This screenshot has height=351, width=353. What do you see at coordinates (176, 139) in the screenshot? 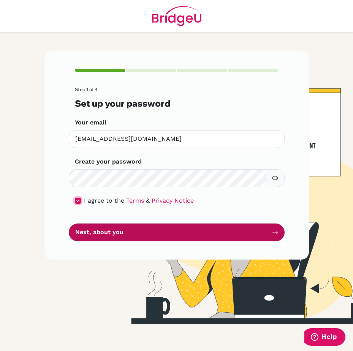
I see `input: Insert your email*` at bounding box center [176, 139].